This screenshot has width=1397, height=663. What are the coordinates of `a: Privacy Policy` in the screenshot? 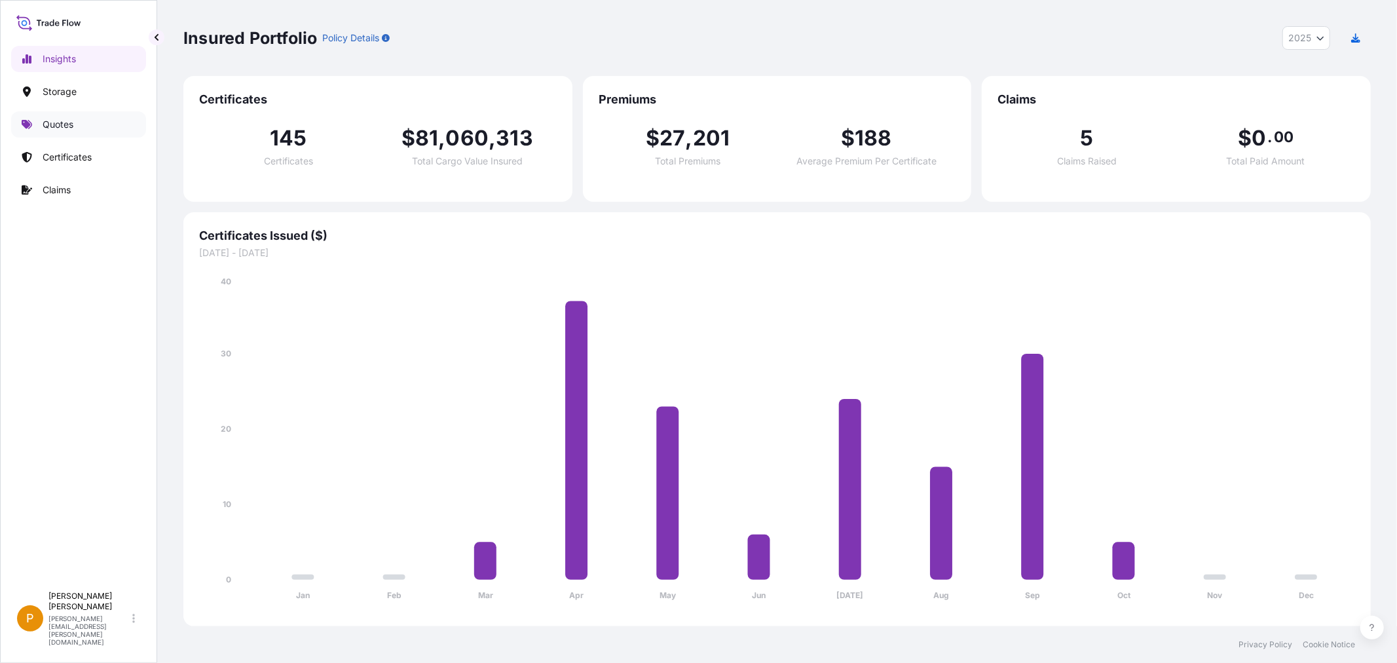 It's located at (1265, 645).